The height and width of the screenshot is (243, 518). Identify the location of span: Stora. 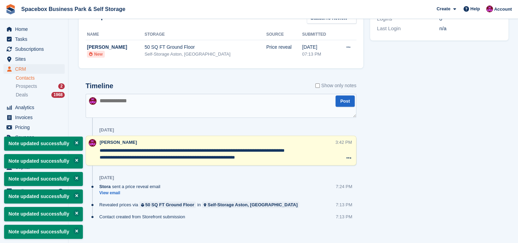
(105, 186).